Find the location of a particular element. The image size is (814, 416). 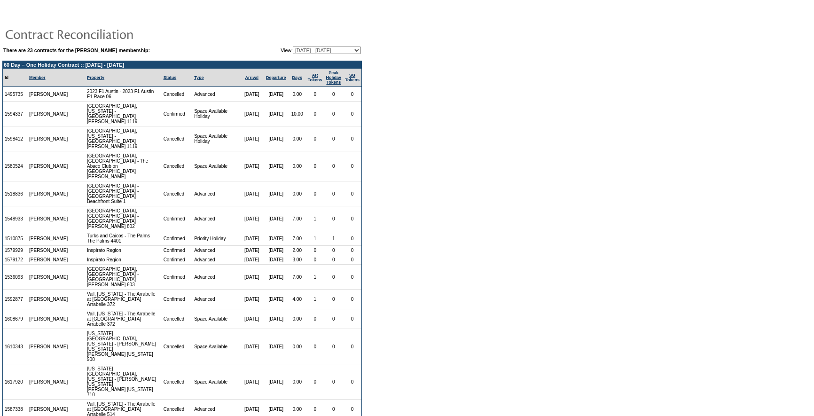

a: Arrival is located at coordinates (251, 78).